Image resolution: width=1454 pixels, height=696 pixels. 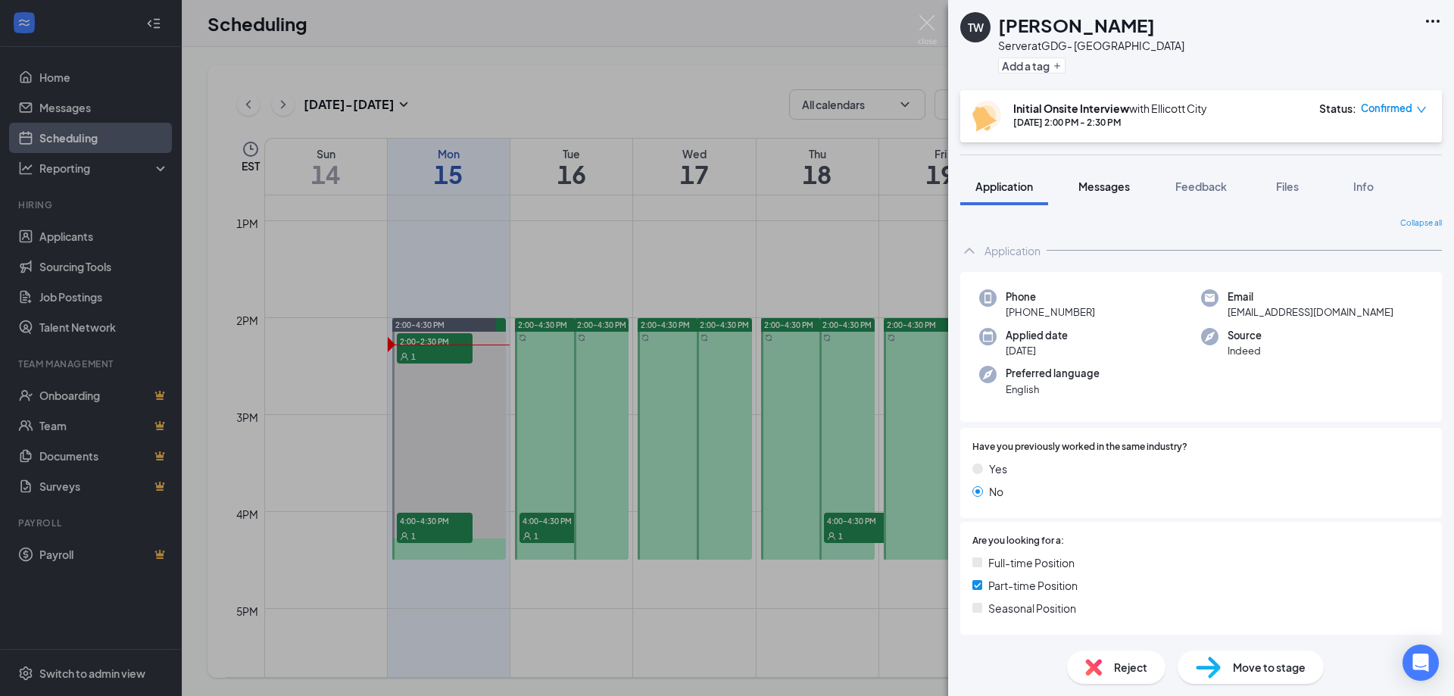 What do you see at coordinates (1269, 667) in the screenshot?
I see `span: Move to stage` at bounding box center [1269, 667].